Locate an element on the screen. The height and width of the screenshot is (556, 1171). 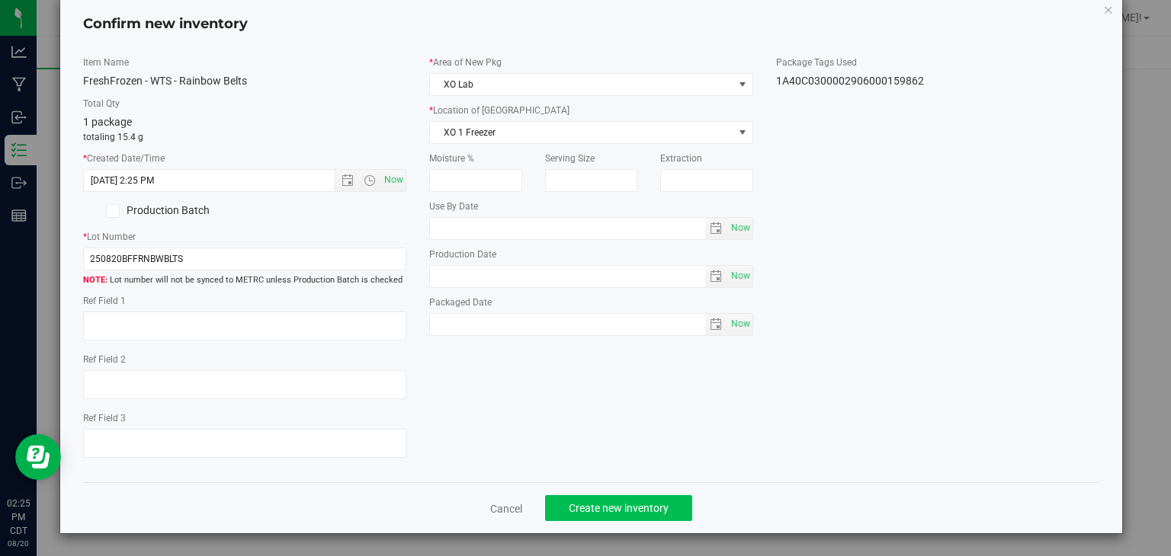
label: Item Name is located at coordinates (245, 62).